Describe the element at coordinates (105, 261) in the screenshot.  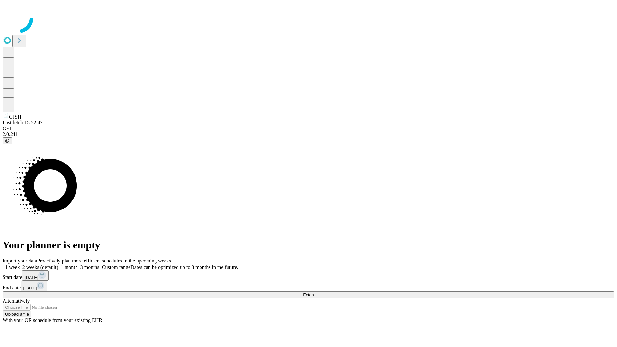
I see `span: Proactively plan more efficient schedules in the upcoming weeks.` at that location.